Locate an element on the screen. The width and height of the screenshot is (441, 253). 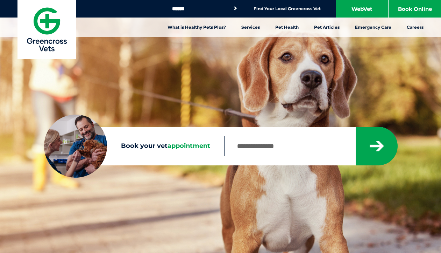
a: Pet Health is located at coordinates (287, 27).